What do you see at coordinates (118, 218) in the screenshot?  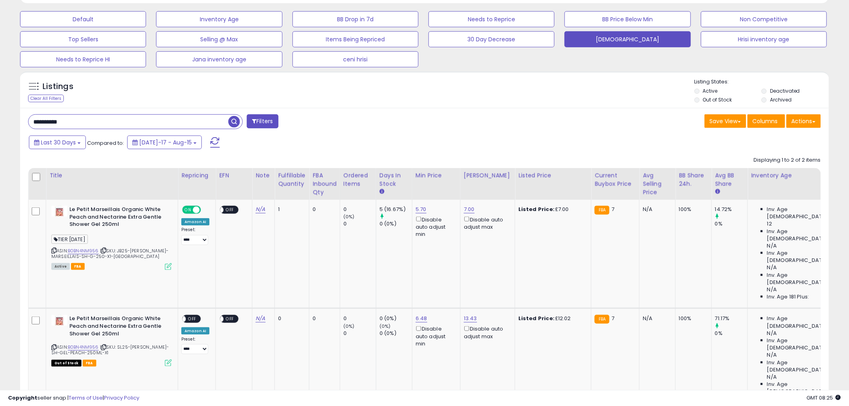 I see `b: Le Petit Marseillais Organic White Peach and Nectarine Extra Gentle Shower Gel 250ml` at bounding box center [118, 218].